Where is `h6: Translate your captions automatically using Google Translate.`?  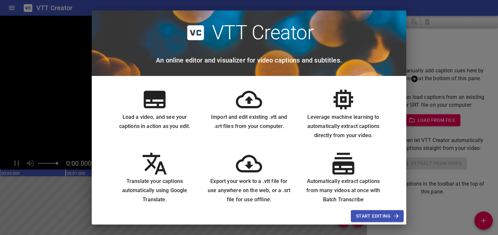 h6: Translate your captions automatically using Google Translate. is located at coordinates (155, 191).